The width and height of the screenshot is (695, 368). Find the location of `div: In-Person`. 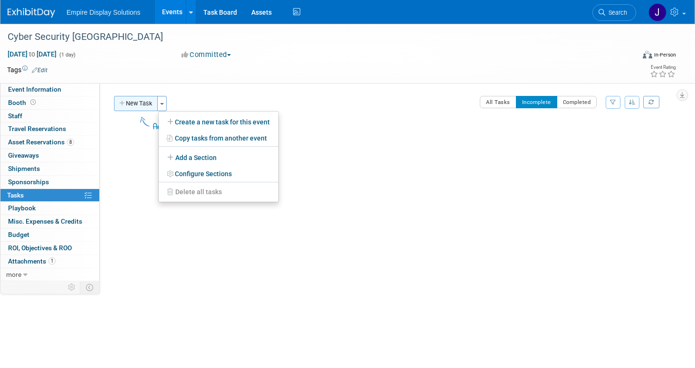

div: In-Person is located at coordinates (664, 55).